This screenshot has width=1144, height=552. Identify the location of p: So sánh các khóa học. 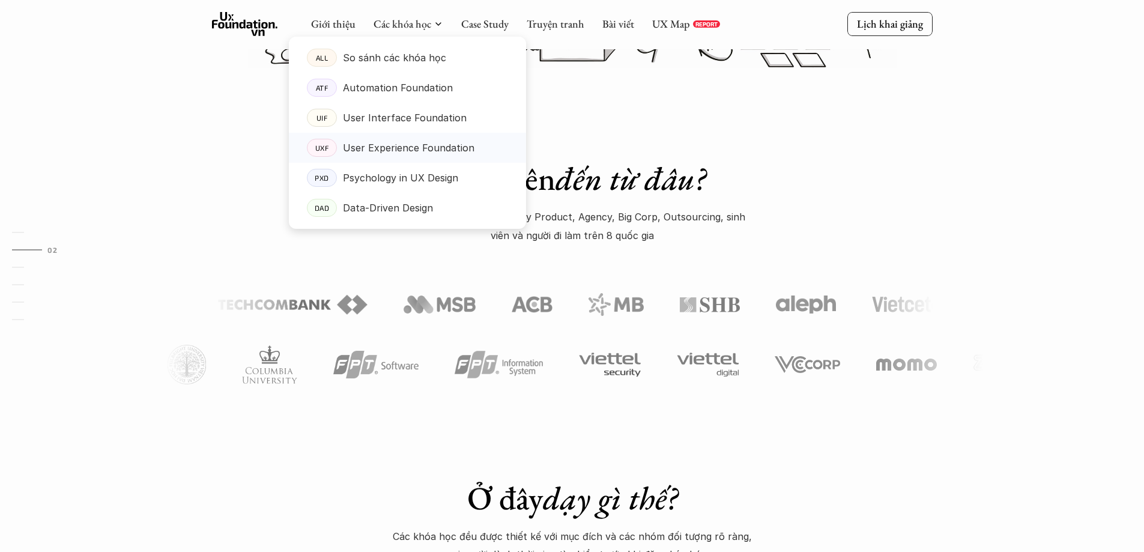
(395, 58).